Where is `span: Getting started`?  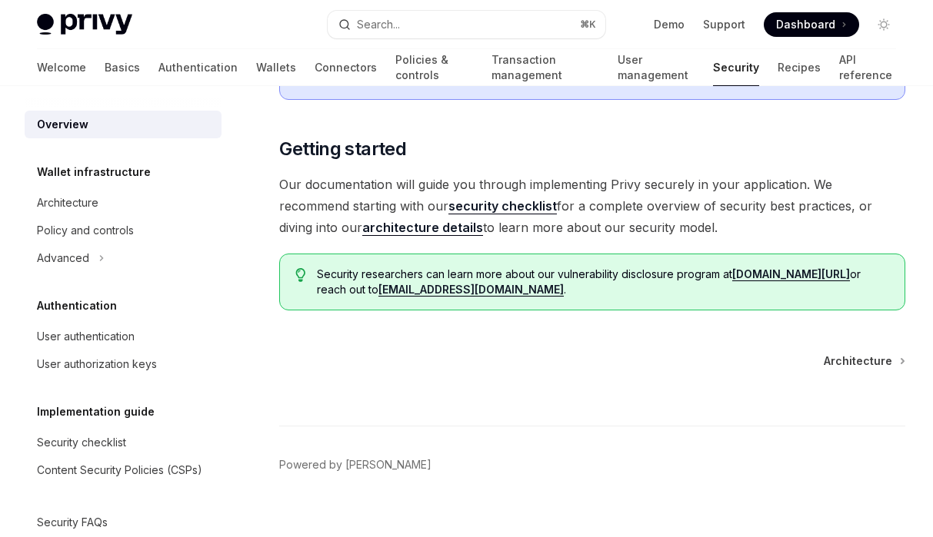
span: Getting started is located at coordinates (342, 149).